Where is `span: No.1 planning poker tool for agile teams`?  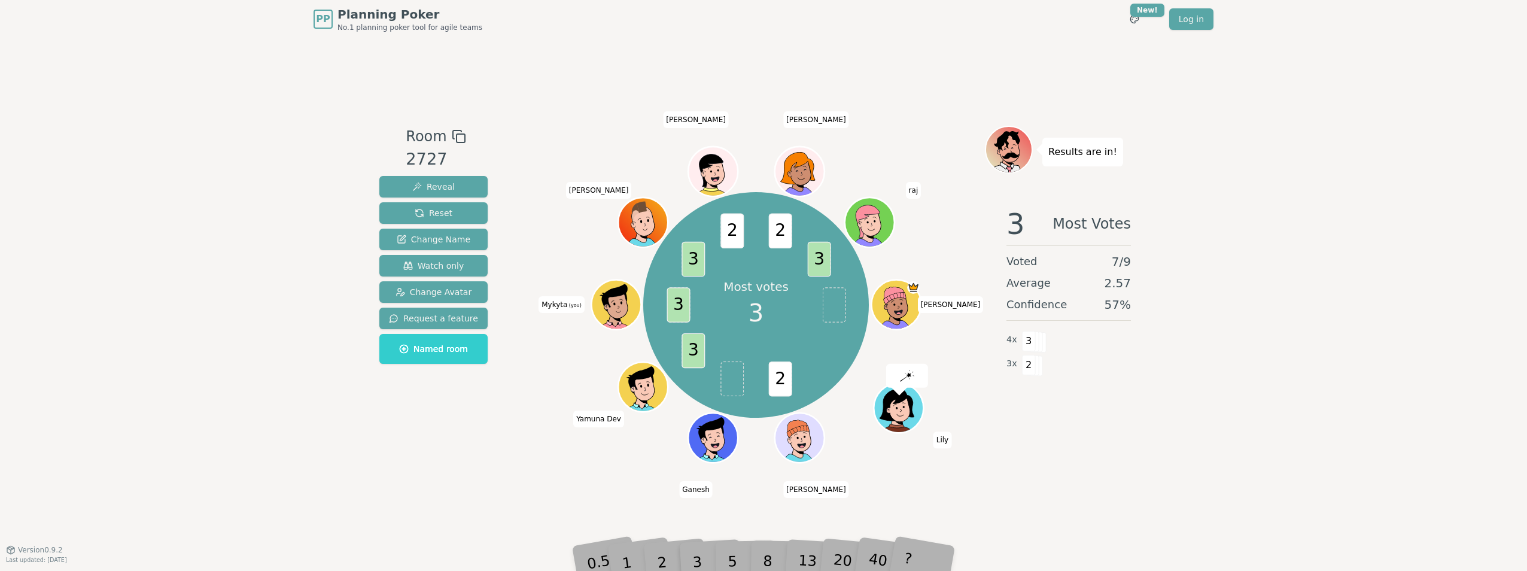 span: No.1 planning poker tool for agile teams is located at coordinates (410, 28).